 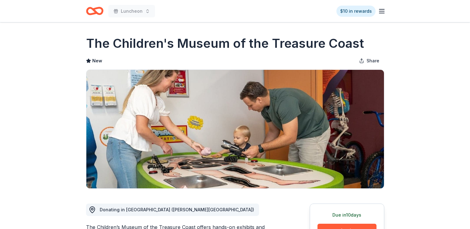 What do you see at coordinates (132, 11) in the screenshot?
I see `button: Luncheon` at bounding box center [132, 11].